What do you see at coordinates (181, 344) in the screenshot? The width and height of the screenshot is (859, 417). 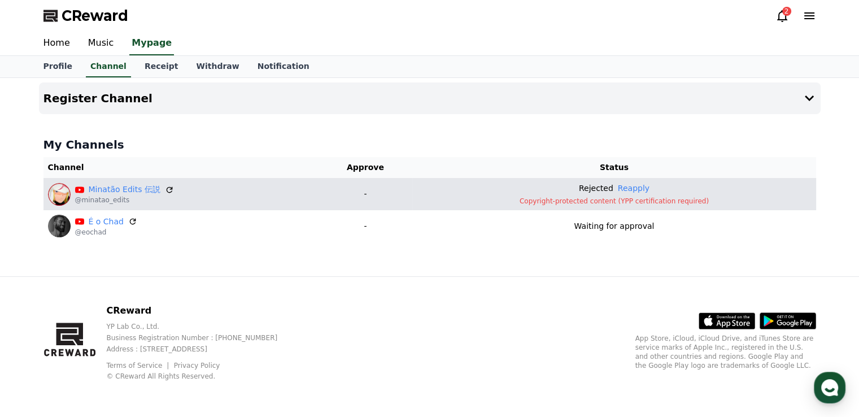 I see `span: Settings` at bounding box center [181, 344].